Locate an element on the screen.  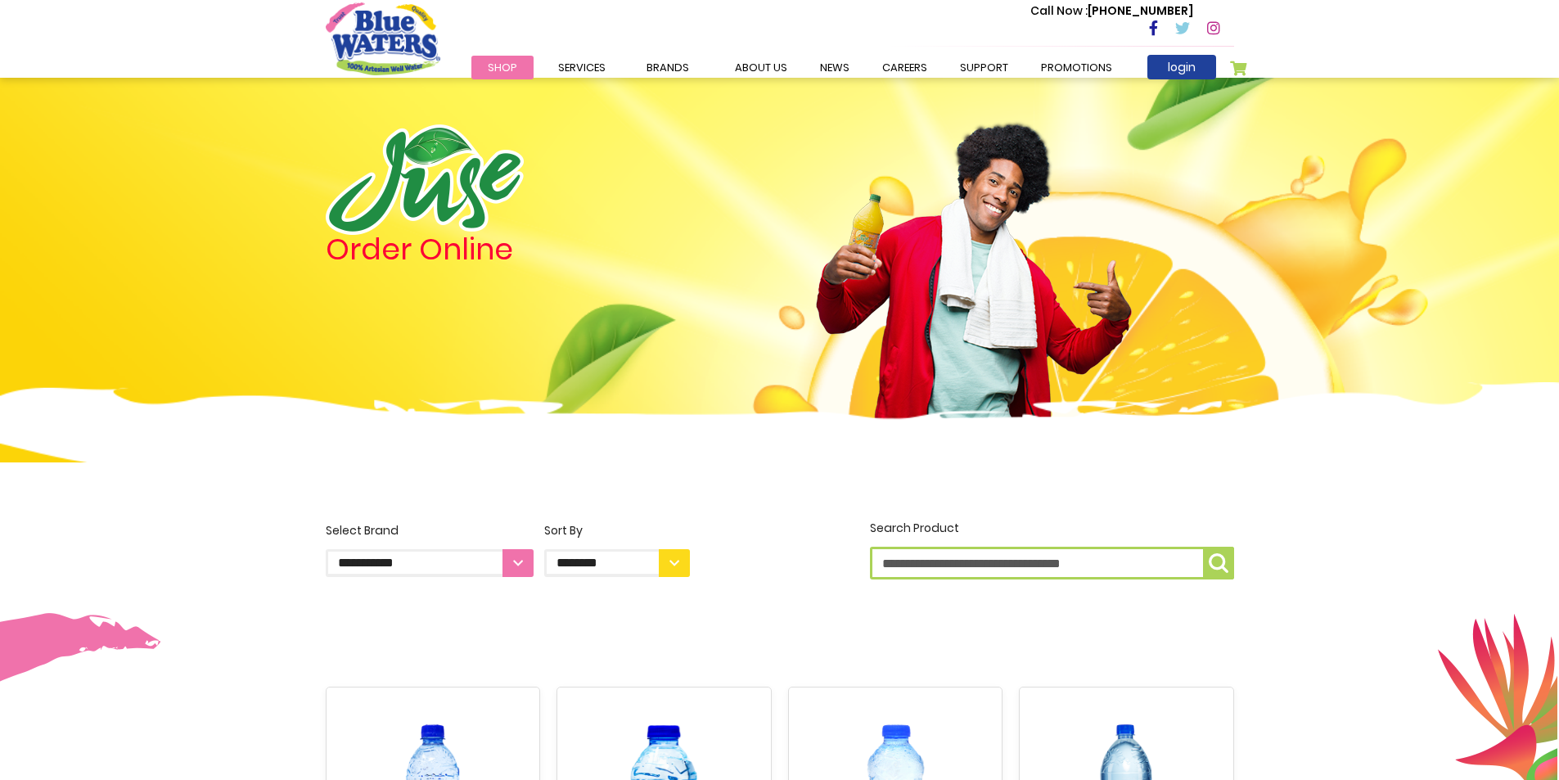
img: logo is located at coordinates (425, 179).